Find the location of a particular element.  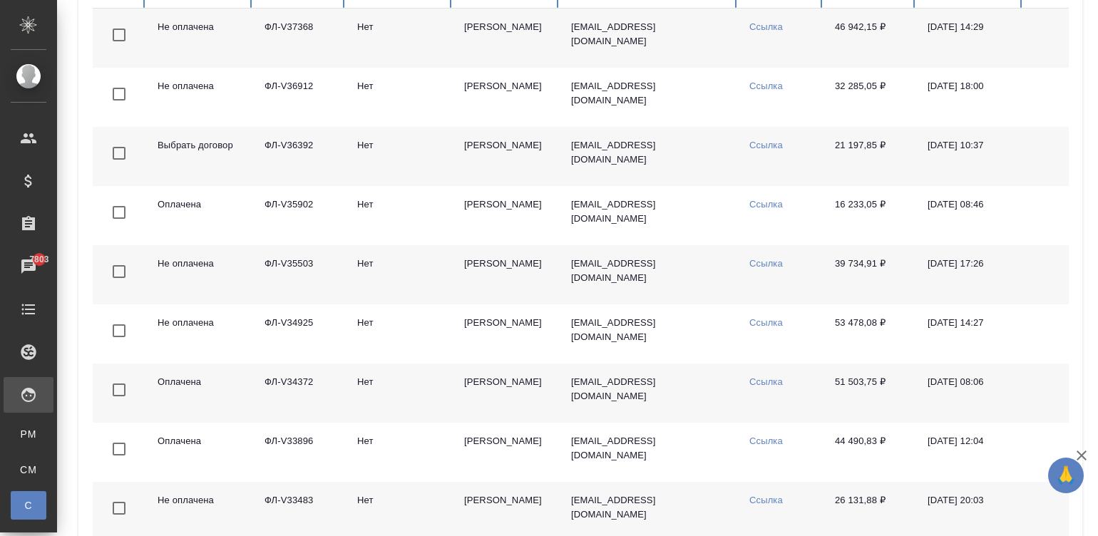

td: 51 503,75 ₽ is located at coordinates (870, 393).